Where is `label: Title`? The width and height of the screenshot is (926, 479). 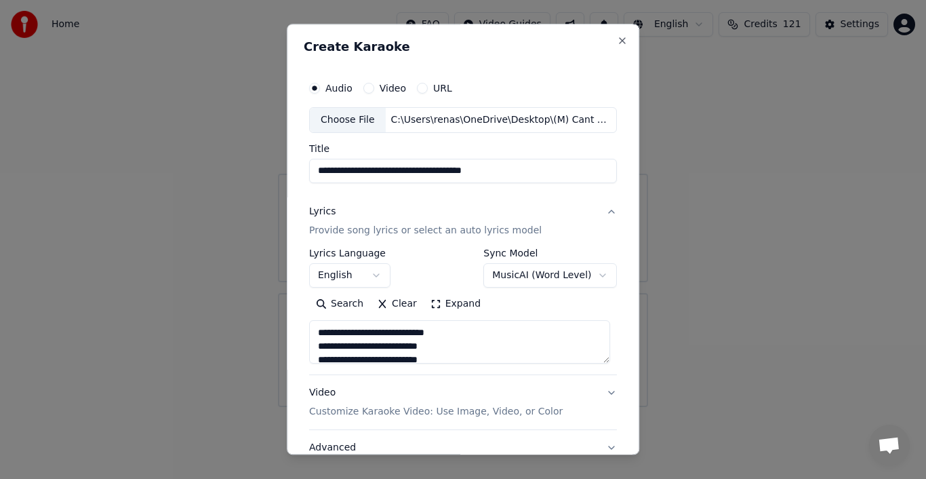 label: Title is located at coordinates (463, 148).